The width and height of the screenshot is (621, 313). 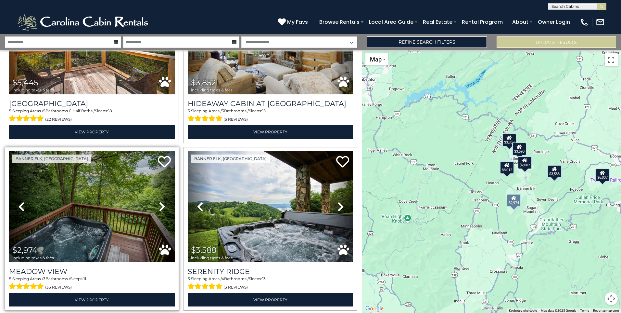 What do you see at coordinates (523, 310) in the screenshot?
I see `button: Keyboard shortcuts` at bounding box center [523, 310].